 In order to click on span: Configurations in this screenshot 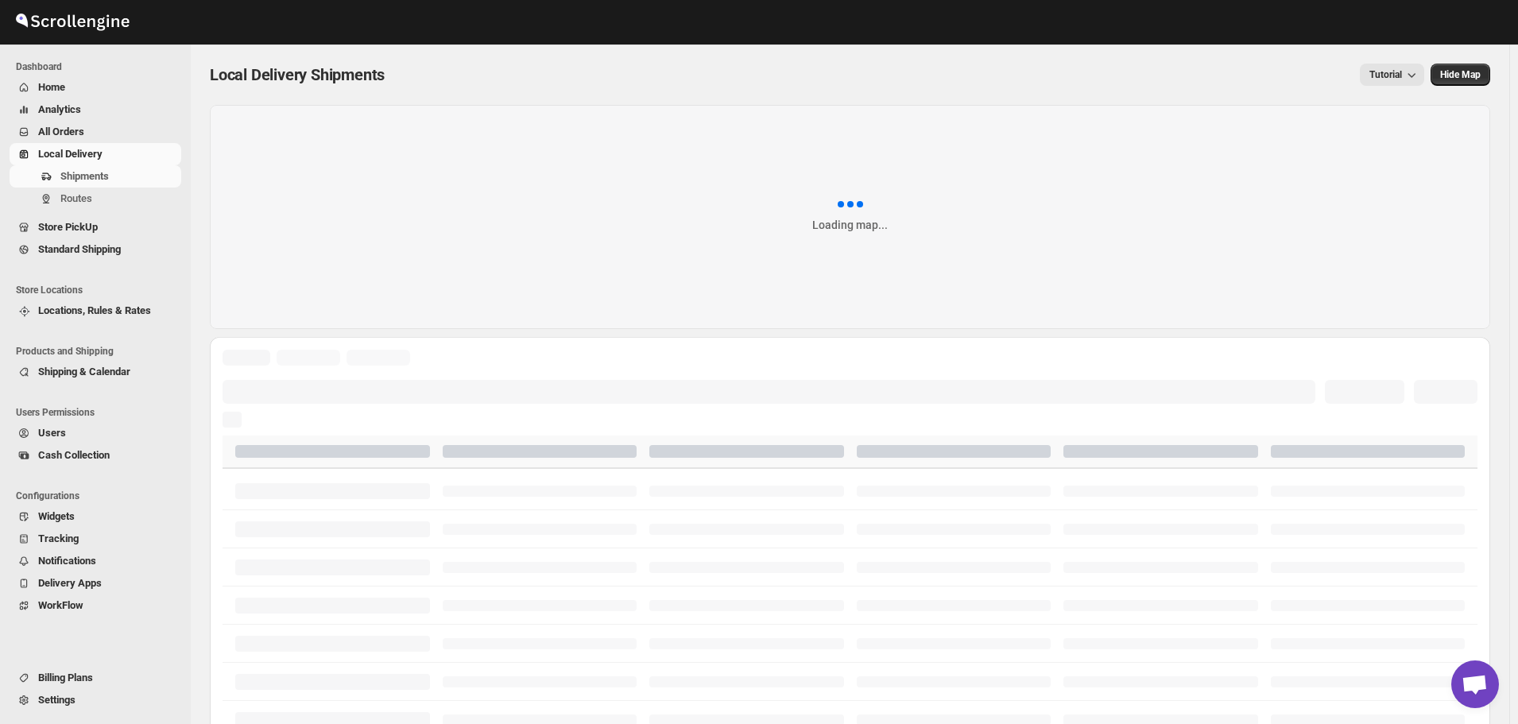, I will do `click(99, 496)`.